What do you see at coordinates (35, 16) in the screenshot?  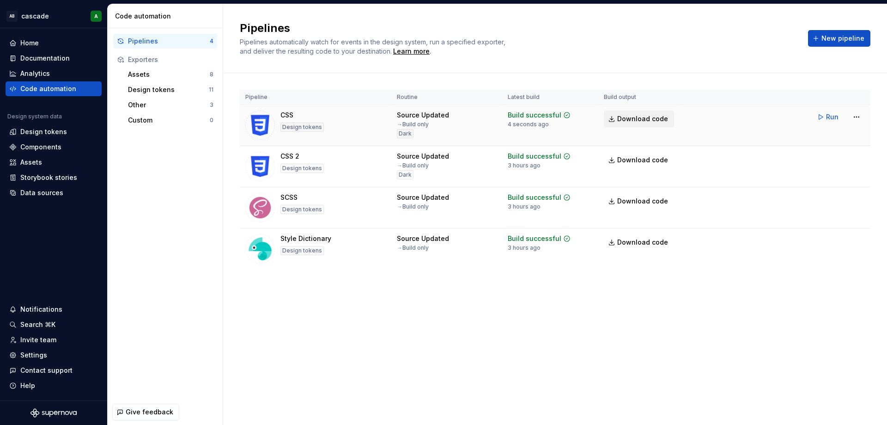 I see `div: cascade` at bounding box center [35, 16].